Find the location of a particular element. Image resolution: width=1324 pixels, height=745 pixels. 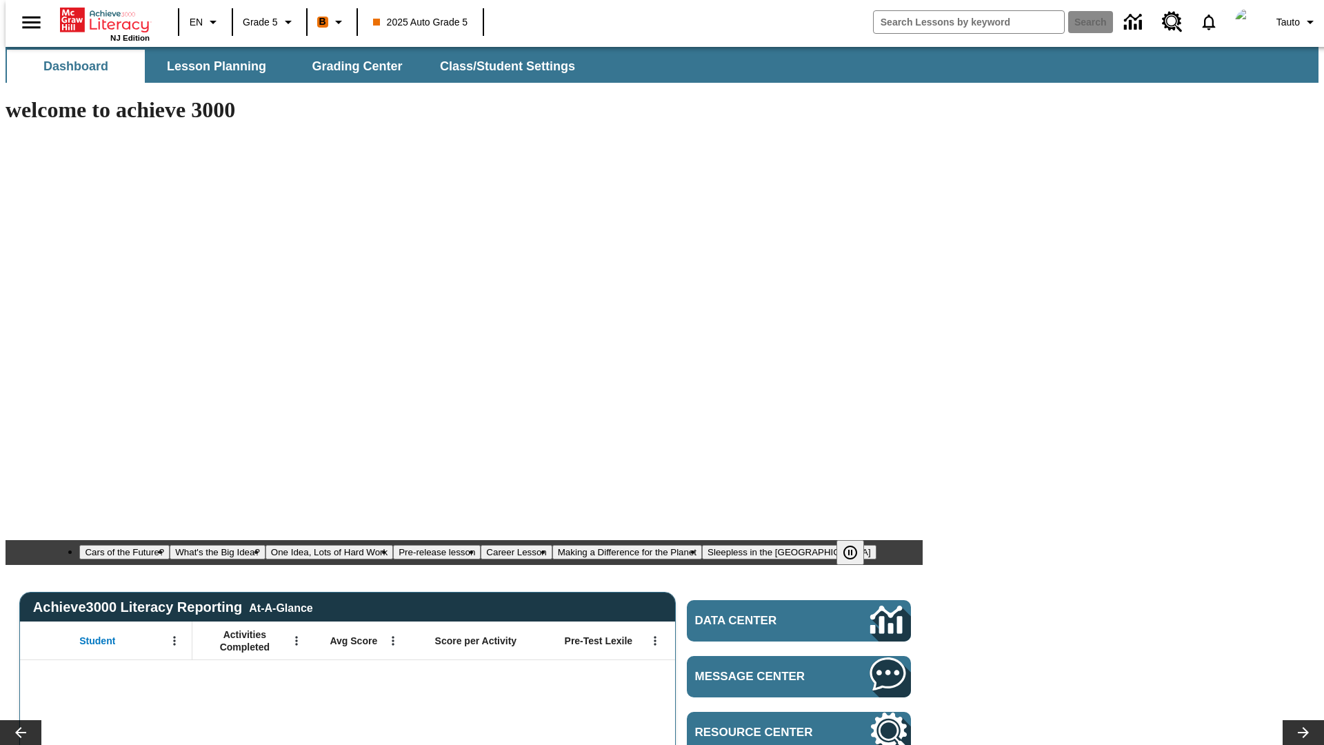

button: Lesson Planning is located at coordinates (217, 66).